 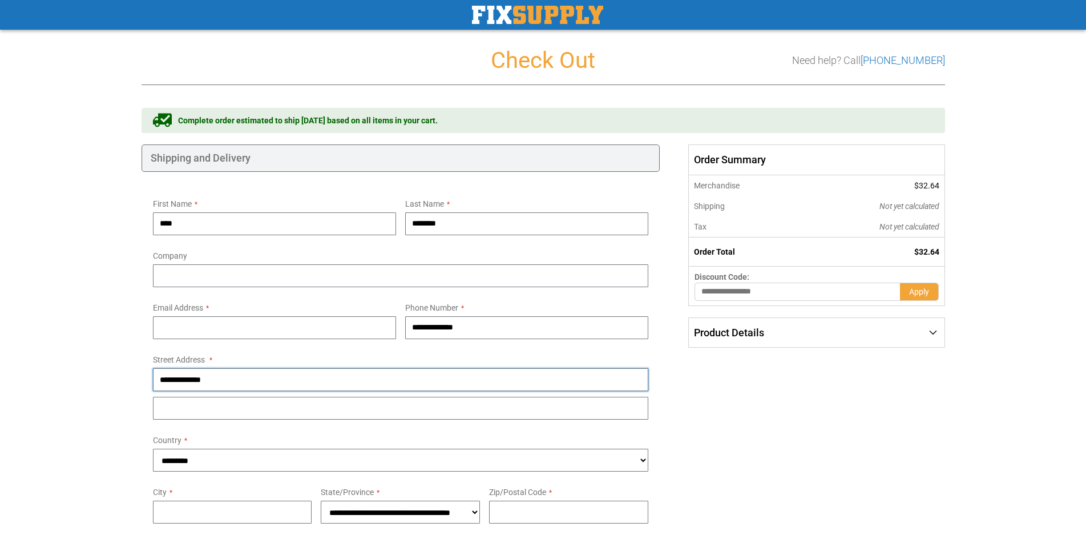 I want to click on span: Email Address, so click(x=178, y=308).